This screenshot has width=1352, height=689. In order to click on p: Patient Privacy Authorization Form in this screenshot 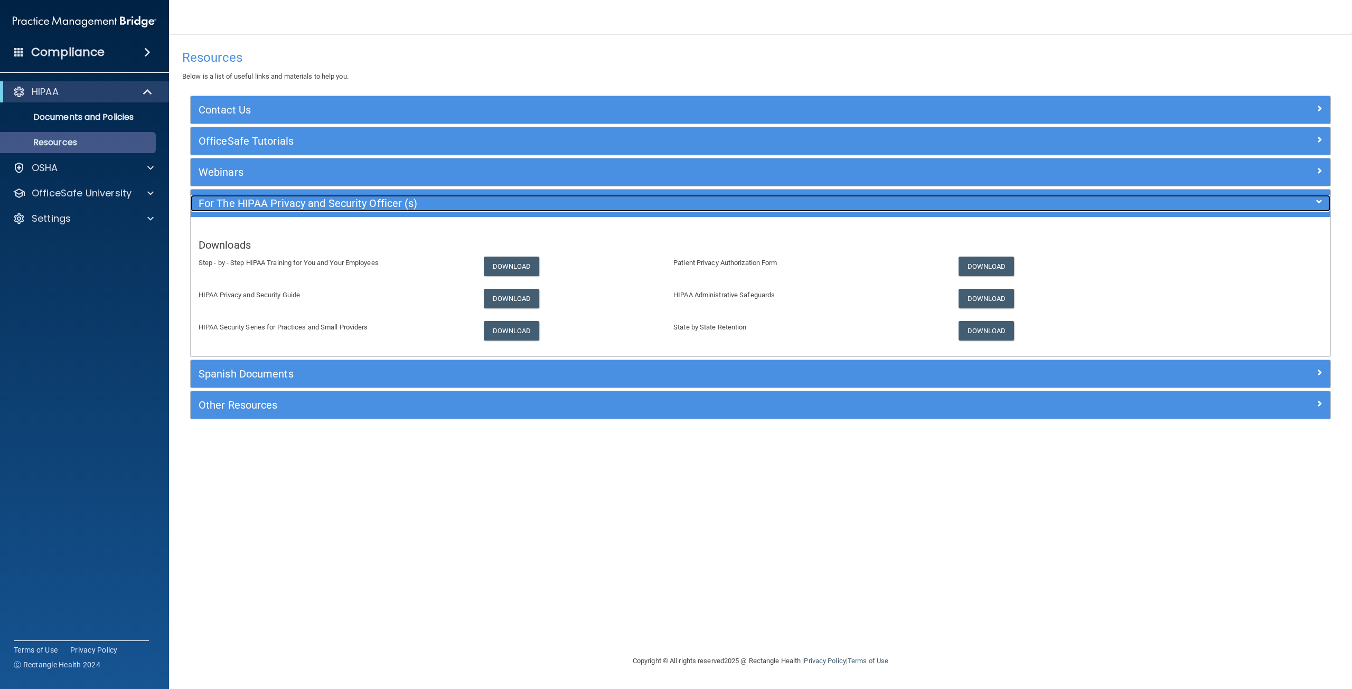, I will do `click(808, 263)`.